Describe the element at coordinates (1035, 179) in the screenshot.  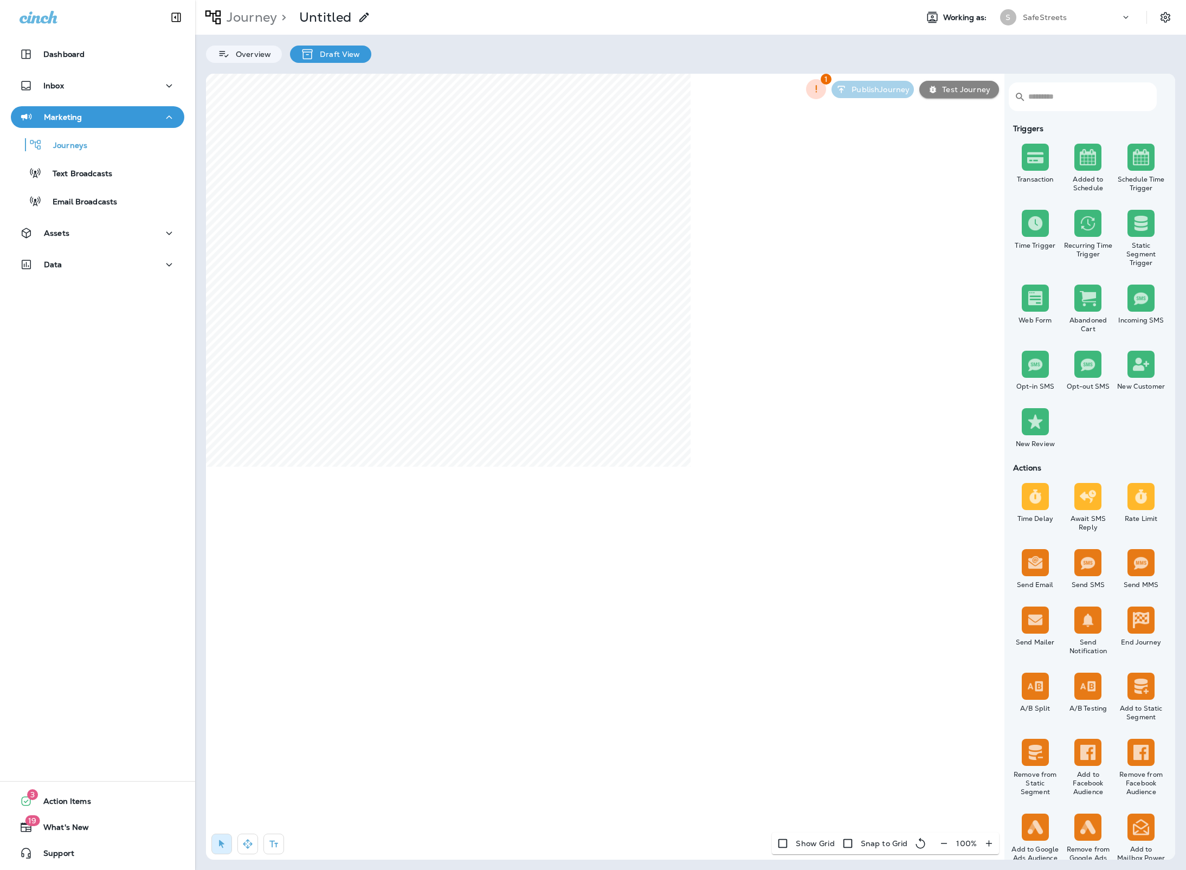
I see `div: Transaction` at that location.